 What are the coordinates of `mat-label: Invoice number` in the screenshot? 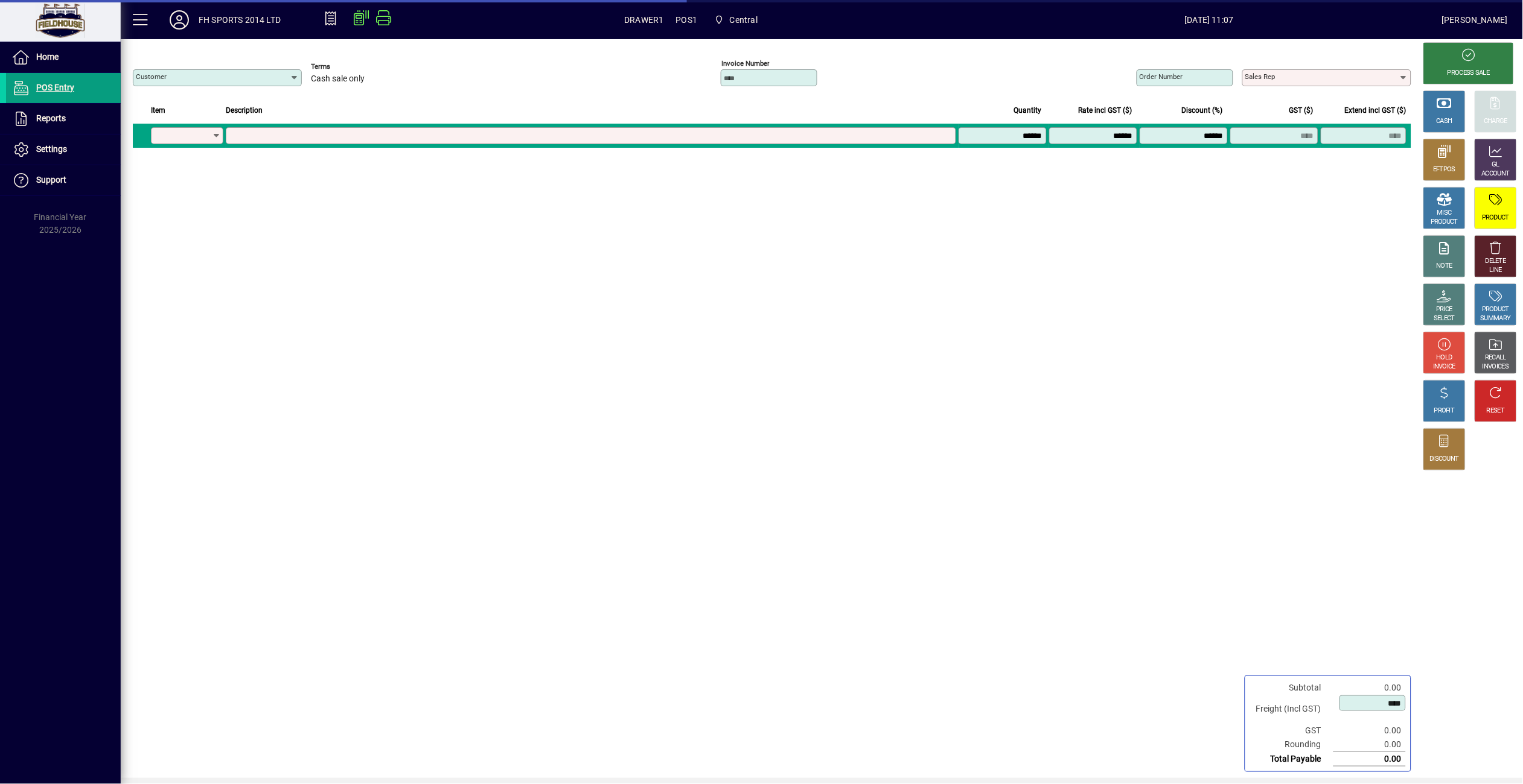 It's located at (746, 63).